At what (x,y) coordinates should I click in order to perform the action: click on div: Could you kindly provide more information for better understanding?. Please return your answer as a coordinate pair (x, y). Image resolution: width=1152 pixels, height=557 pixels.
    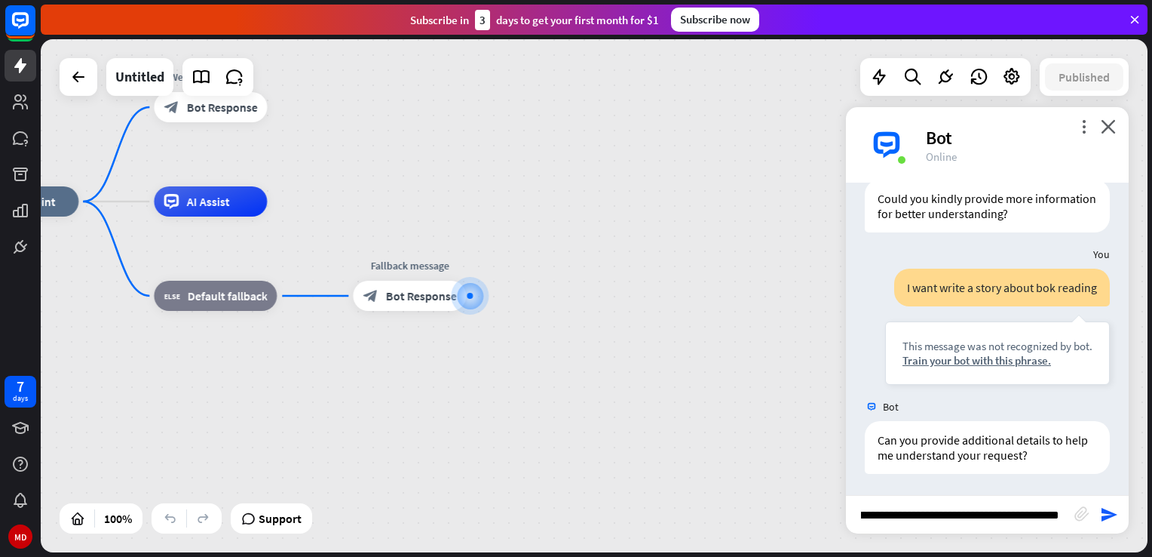
    Looking at the image, I should click on (987, 206).